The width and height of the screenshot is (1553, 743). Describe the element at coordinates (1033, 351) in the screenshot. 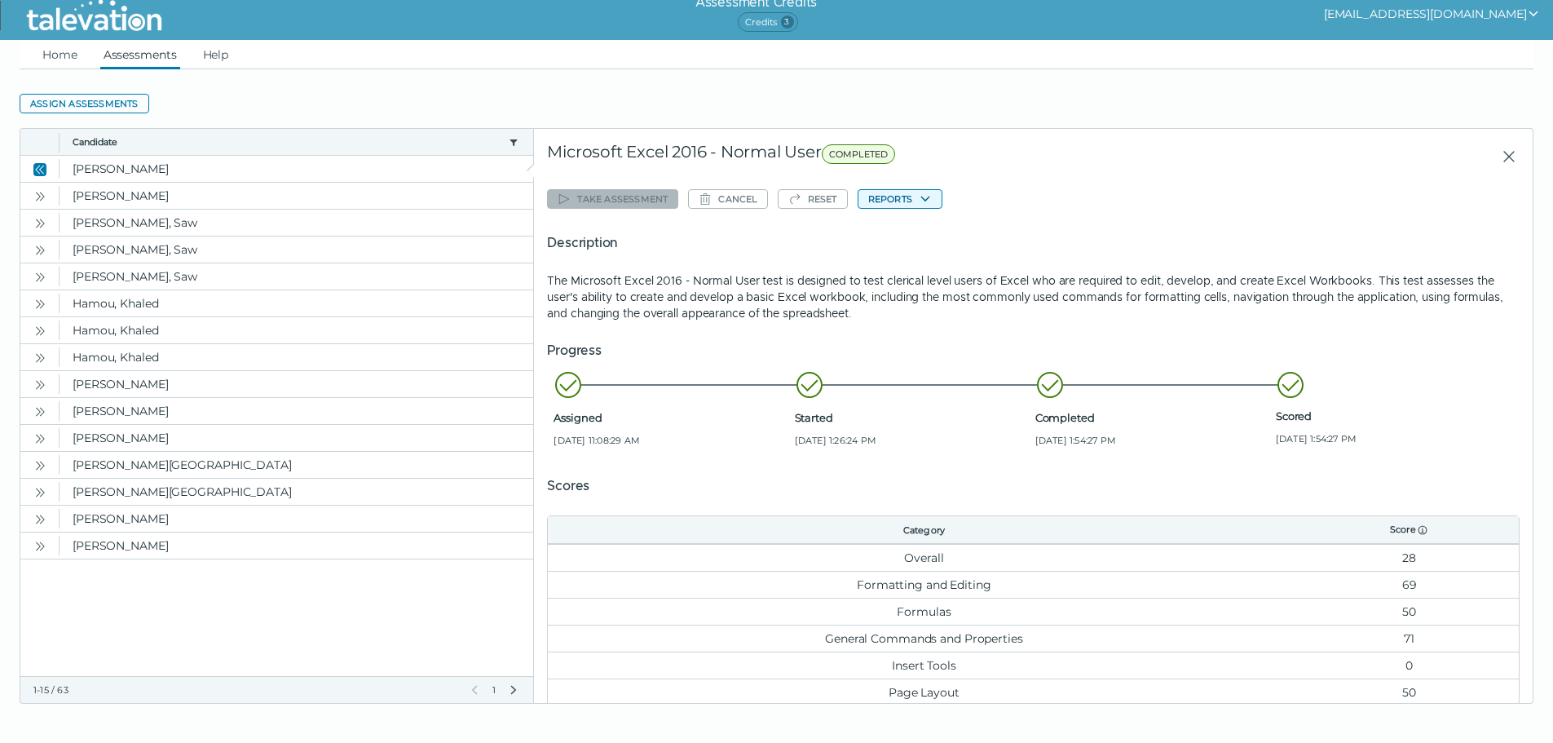

I see `h5: Progress` at that location.